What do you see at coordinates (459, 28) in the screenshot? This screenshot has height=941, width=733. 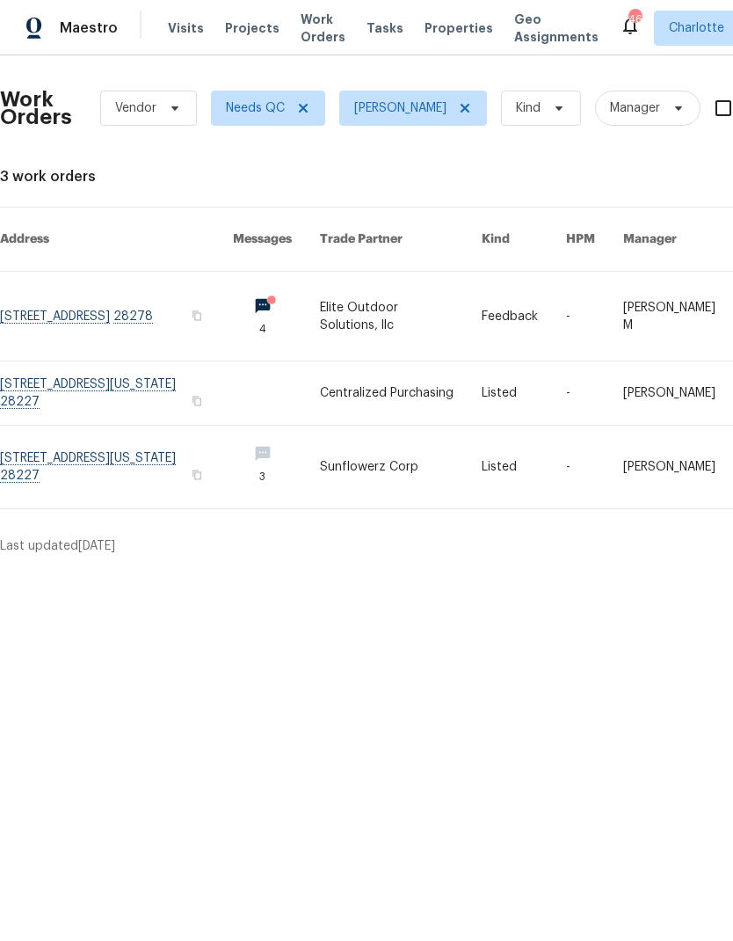 I see `span: Properties` at bounding box center [459, 28].